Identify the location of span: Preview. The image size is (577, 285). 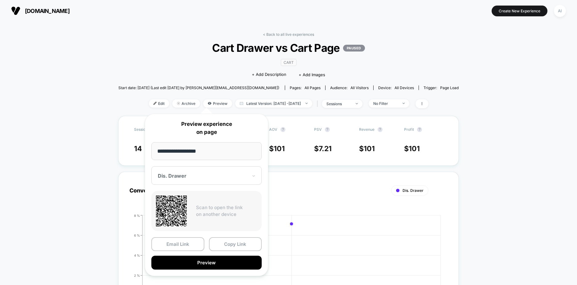
(218, 103).